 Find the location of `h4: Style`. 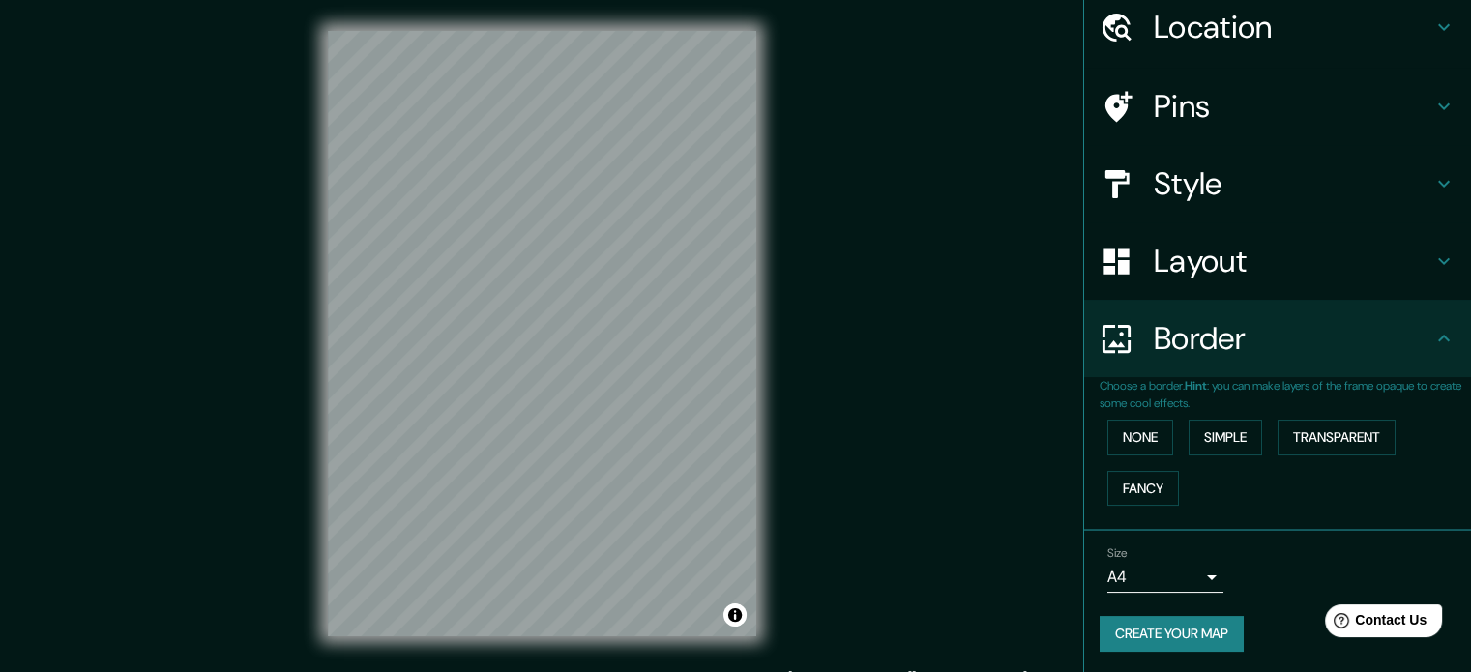

h4: Style is located at coordinates (1293, 184).